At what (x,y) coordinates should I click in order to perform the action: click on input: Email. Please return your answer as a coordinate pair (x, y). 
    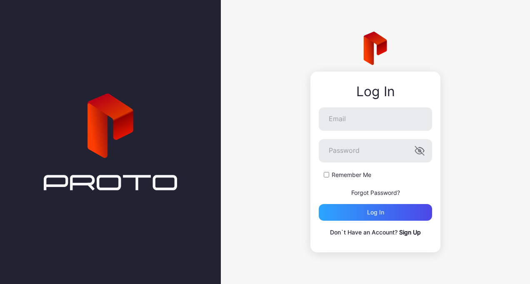
    Looking at the image, I should click on (375, 119).